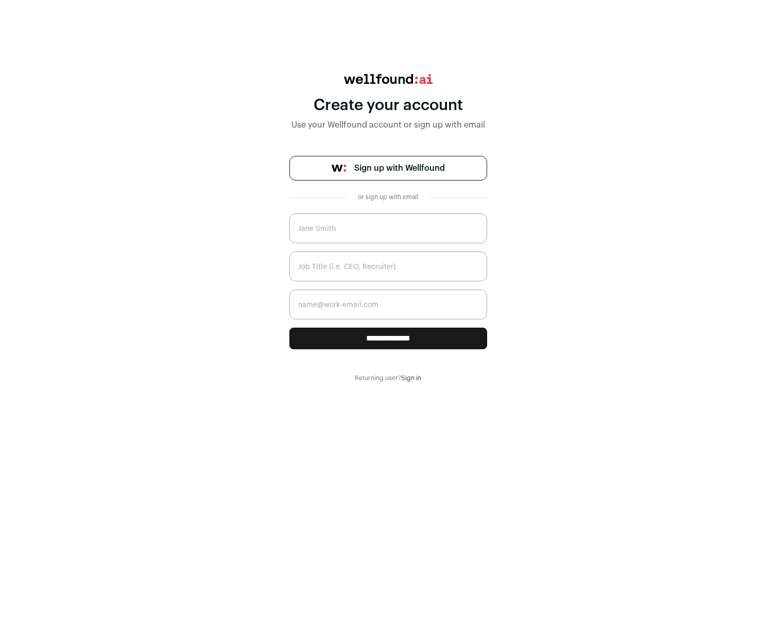 This screenshot has height=627, width=776. Describe the element at coordinates (388, 197) in the screenshot. I see `div: or sign up with email` at that location.